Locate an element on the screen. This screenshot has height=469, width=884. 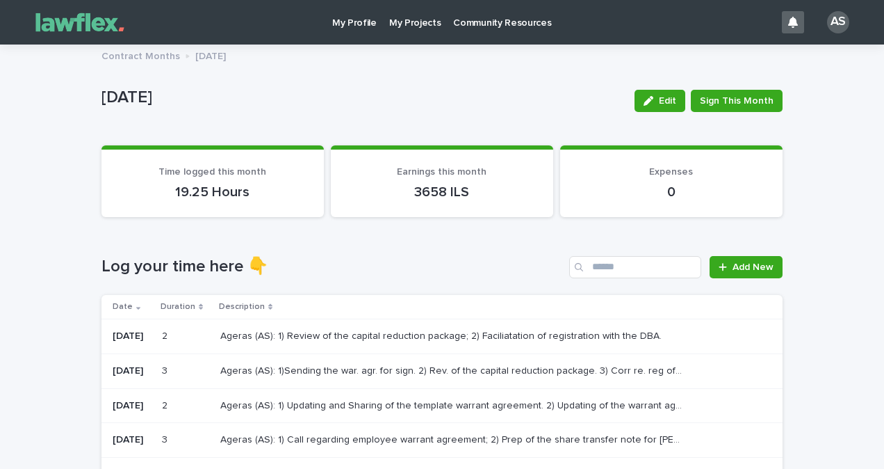
span: Earnings this month is located at coordinates (441, 172).